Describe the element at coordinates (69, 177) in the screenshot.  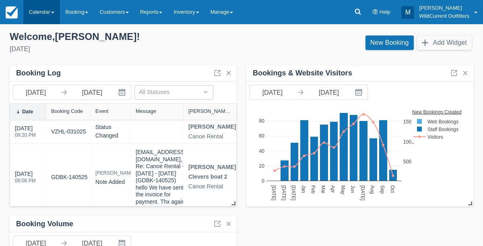
I see `a: GDBK-140525` at that location.